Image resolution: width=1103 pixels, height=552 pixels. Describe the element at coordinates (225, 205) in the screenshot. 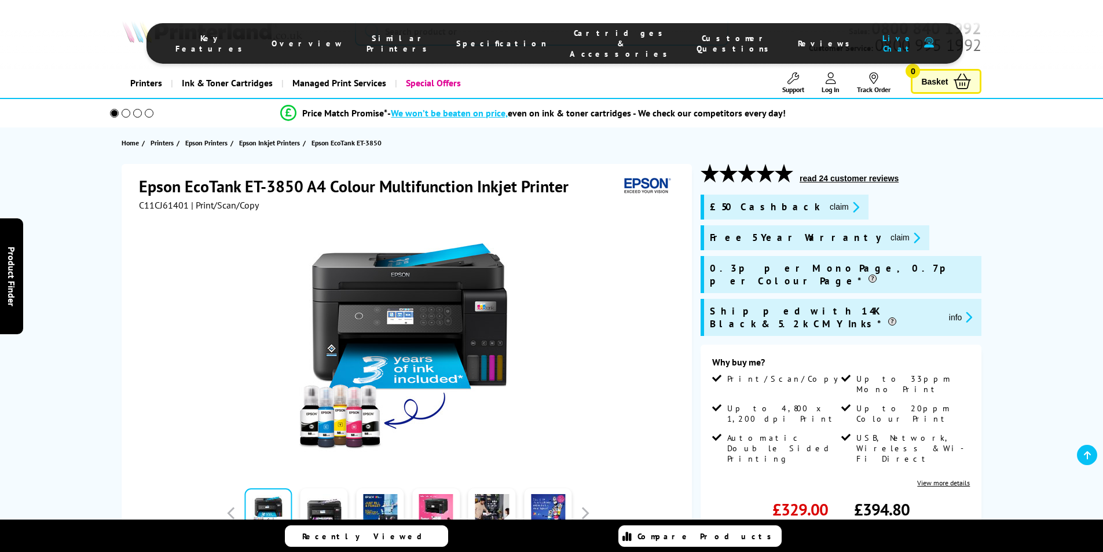

I see `span: | Print/Scan/Copy` at that location.